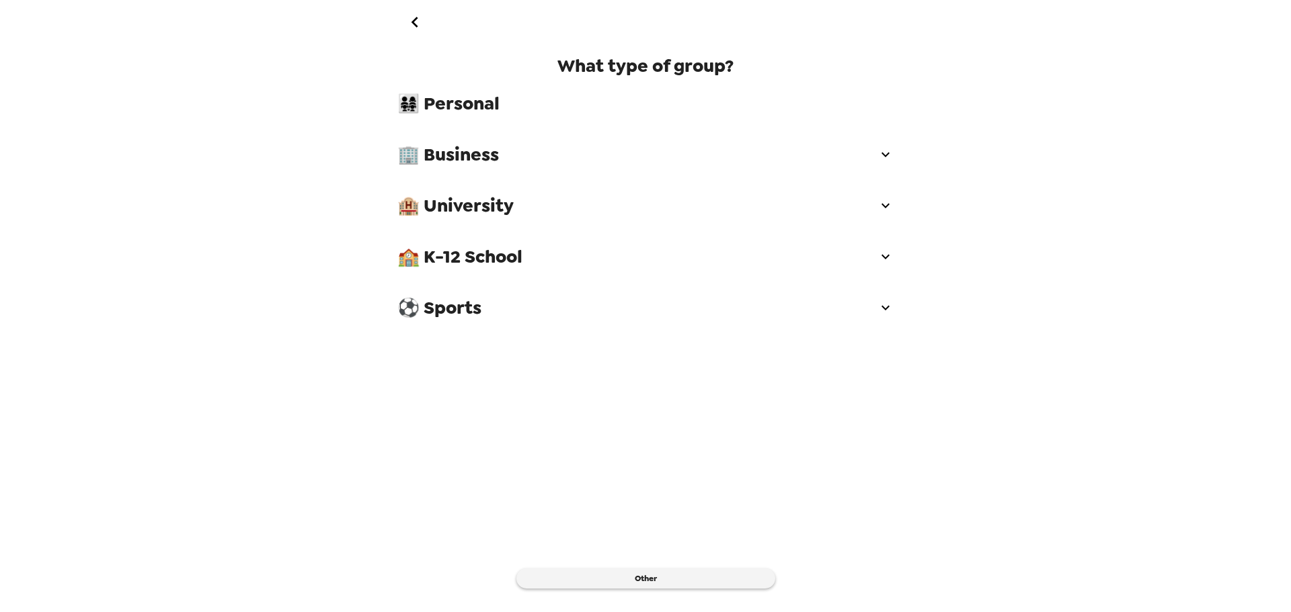 This screenshot has height=612, width=1291. Describe the element at coordinates (645, 308) in the screenshot. I see `div: ⚽ Sports` at that location.